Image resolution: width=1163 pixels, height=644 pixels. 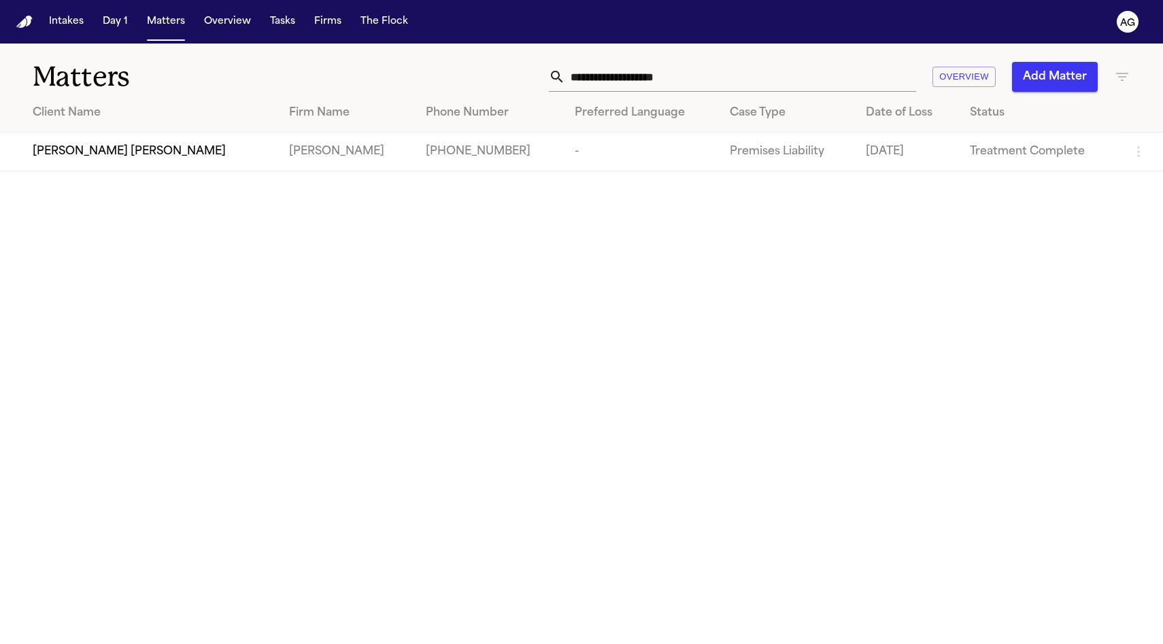 What do you see at coordinates (489, 113) in the screenshot?
I see `div: Phone Number` at bounding box center [489, 113].